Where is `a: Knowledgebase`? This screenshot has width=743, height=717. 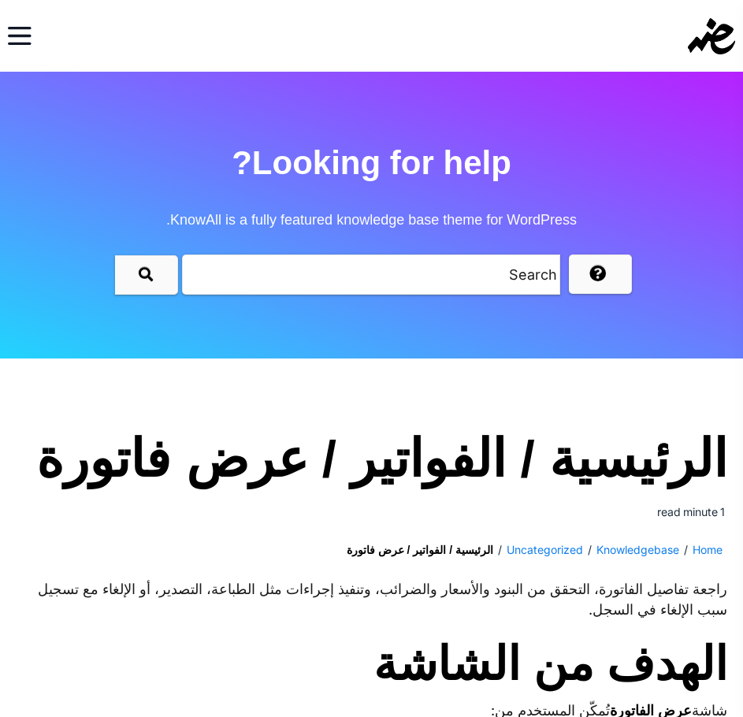
a: Knowledgebase is located at coordinates (637, 550).